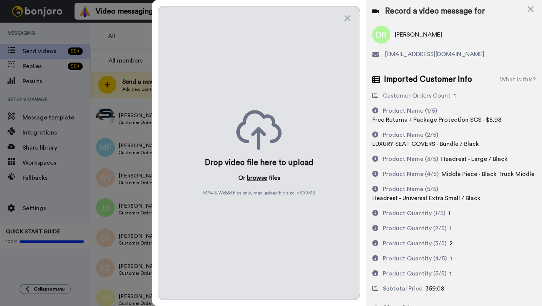 This screenshot has height=306, width=542. What do you see at coordinates (437, 120) in the screenshot?
I see `span: Free Returns + Package Protection SCS - $8.98` at bounding box center [437, 120].